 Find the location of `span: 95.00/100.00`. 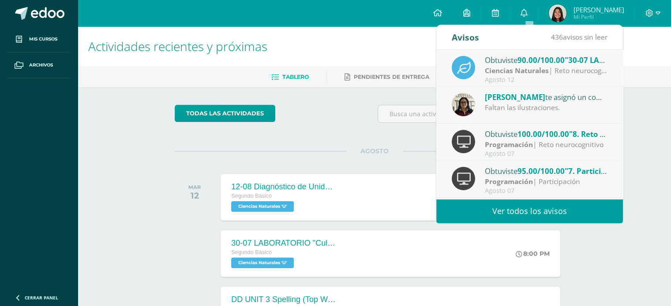

span: 95.00/100.00 is located at coordinates (541, 171).